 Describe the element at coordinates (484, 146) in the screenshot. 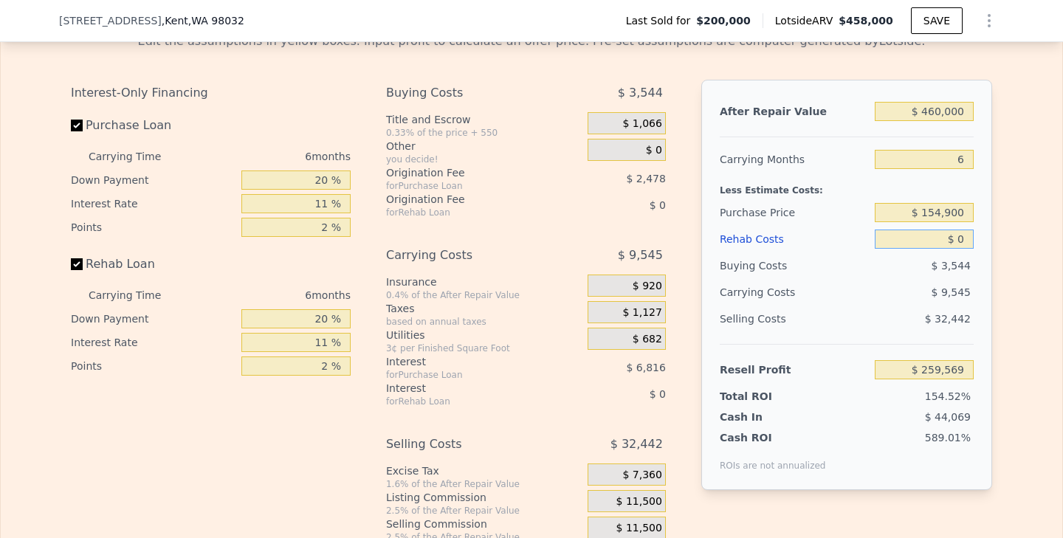

I see `div: Other` at that location.